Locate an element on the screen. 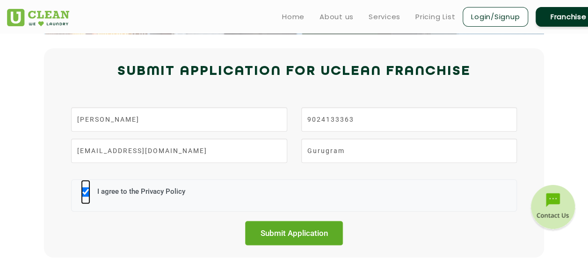 Image resolution: width=588 pixels, height=264 pixels. input: Submit Application is located at coordinates (294, 233).